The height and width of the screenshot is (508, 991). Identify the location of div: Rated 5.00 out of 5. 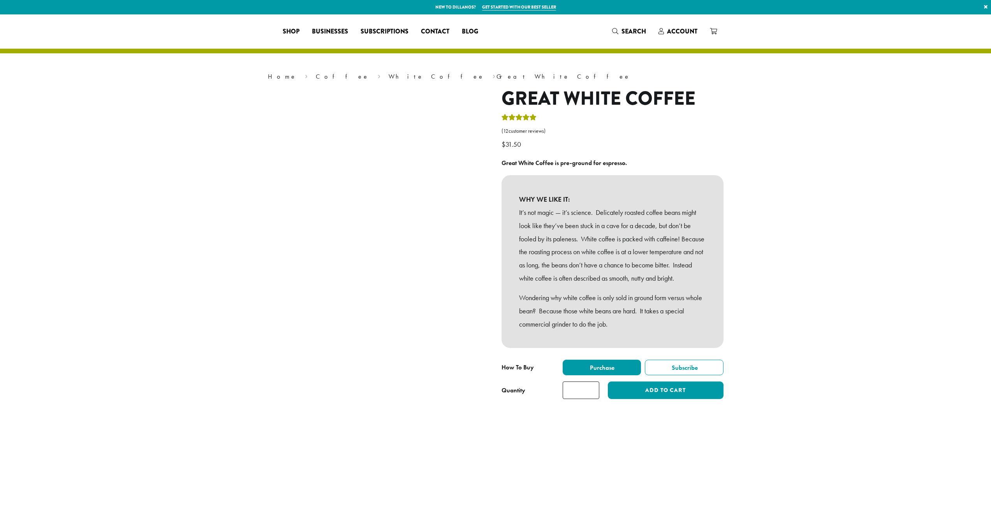
(519, 119).